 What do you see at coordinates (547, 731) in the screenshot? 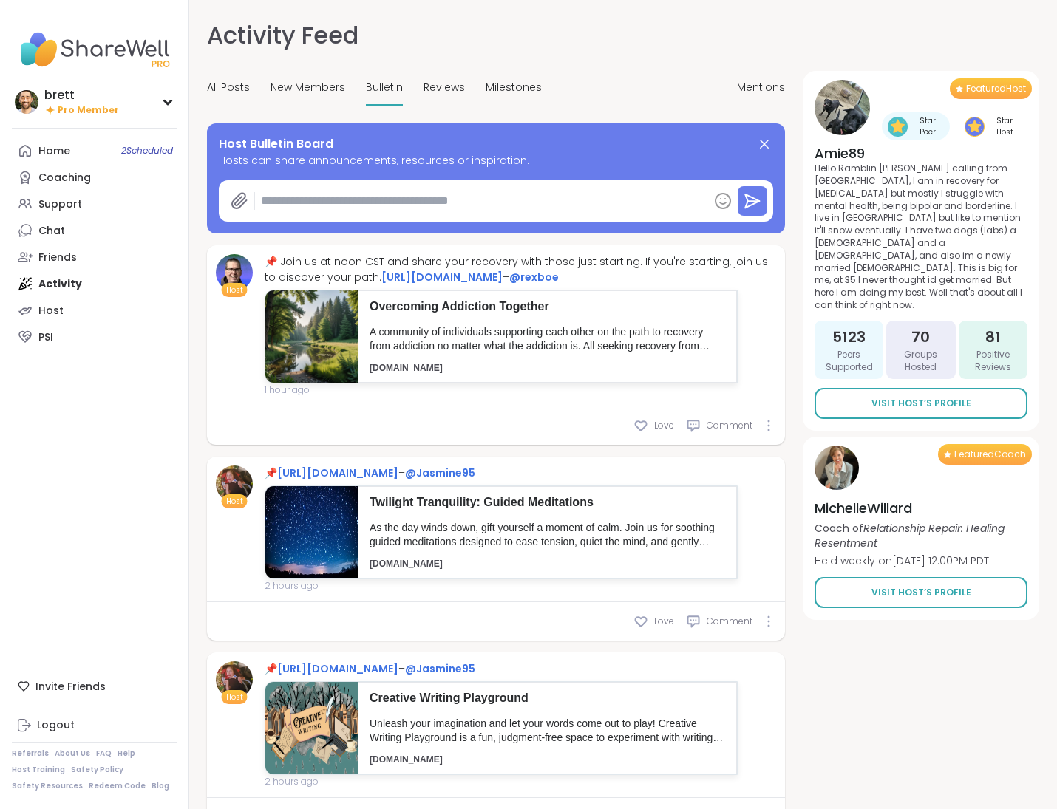
I see `p: Unleash your imagination and let your words come out to play! Creative Writing Playground is a fu...` at bounding box center [547, 731].